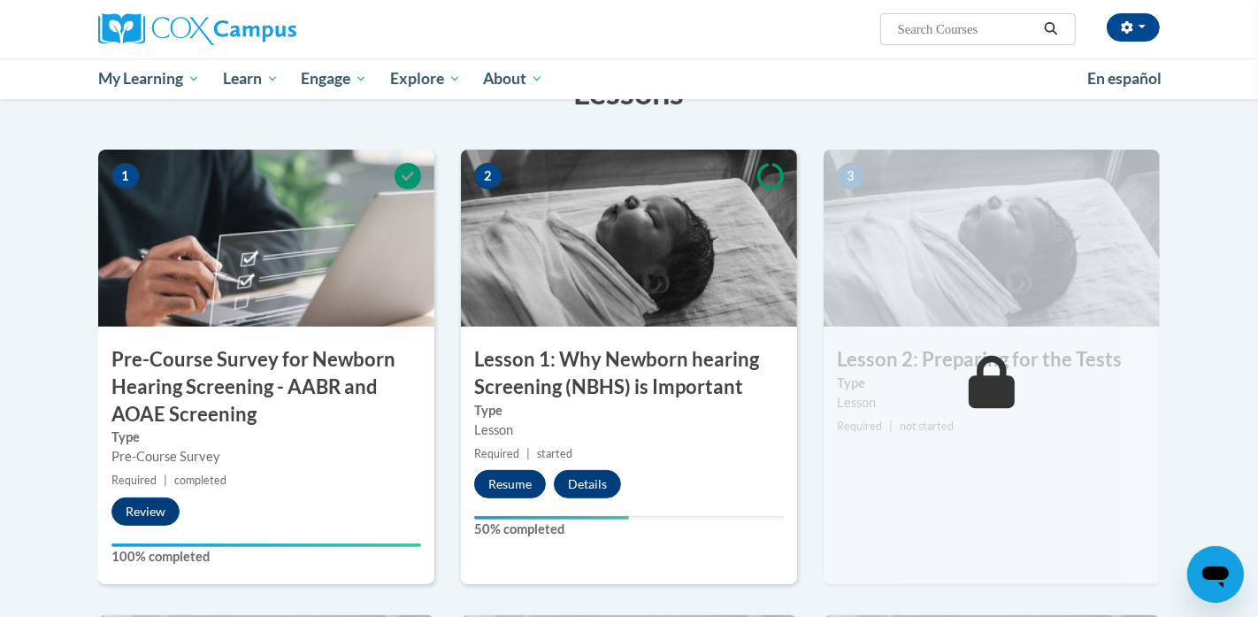 The width and height of the screenshot is (1258, 617). I want to click on span: About, so click(513, 79).